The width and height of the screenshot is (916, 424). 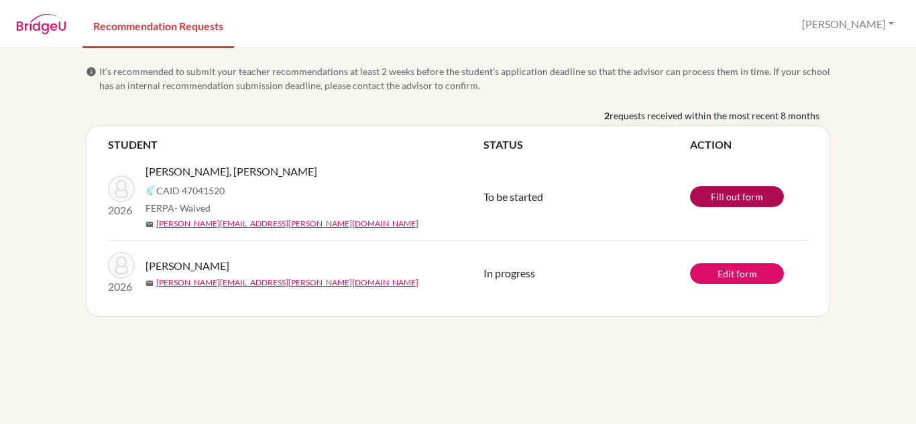 I want to click on span: requests received within the most recent 8 months, so click(x=714, y=115).